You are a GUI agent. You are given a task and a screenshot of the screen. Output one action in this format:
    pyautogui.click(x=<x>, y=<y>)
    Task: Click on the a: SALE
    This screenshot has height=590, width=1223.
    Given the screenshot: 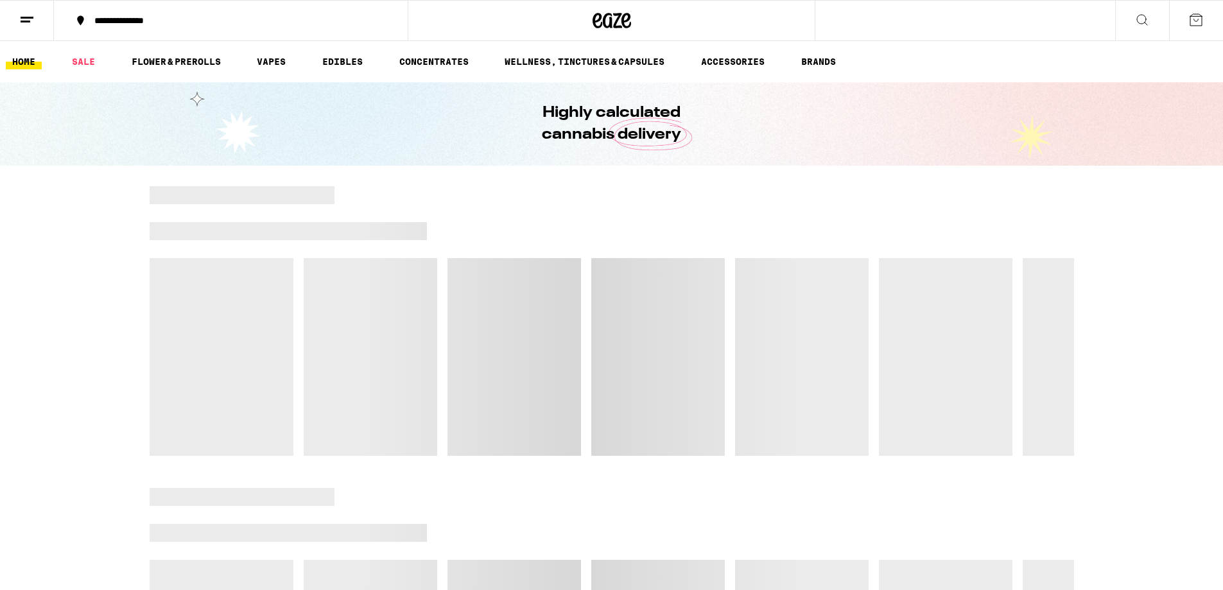 What is the action you would take?
    pyautogui.click(x=83, y=62)
    